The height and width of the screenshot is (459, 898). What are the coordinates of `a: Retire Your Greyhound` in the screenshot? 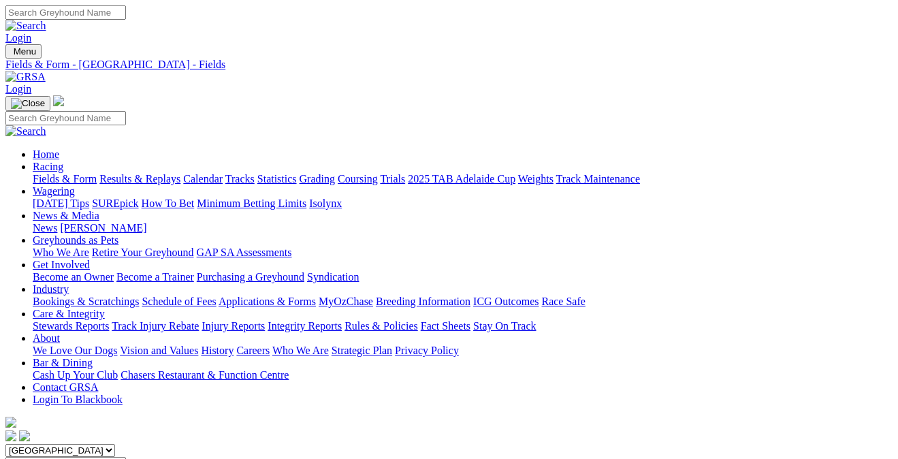 It's located at (143, 252).